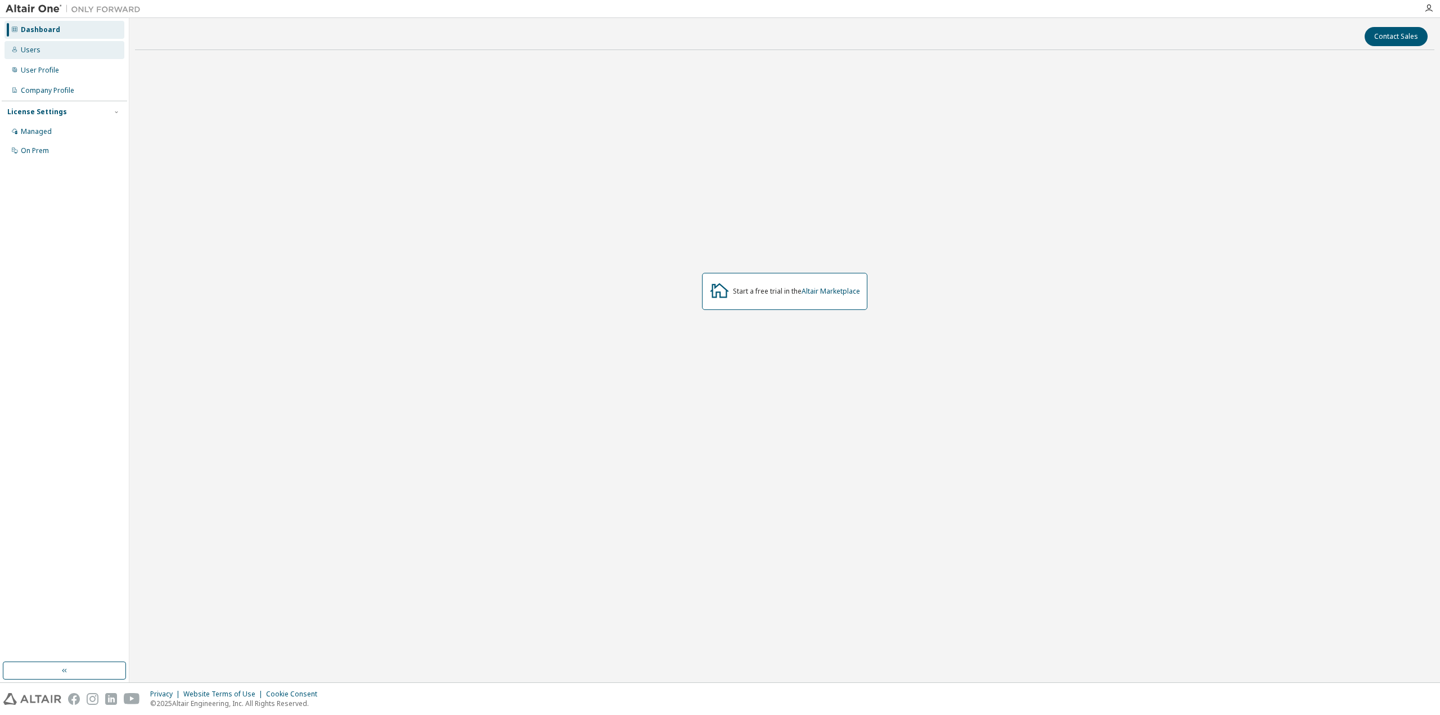 The width and height of the screenshot is (1440, 715). I want to click on img: linkedin.svg, so click(111, 699).